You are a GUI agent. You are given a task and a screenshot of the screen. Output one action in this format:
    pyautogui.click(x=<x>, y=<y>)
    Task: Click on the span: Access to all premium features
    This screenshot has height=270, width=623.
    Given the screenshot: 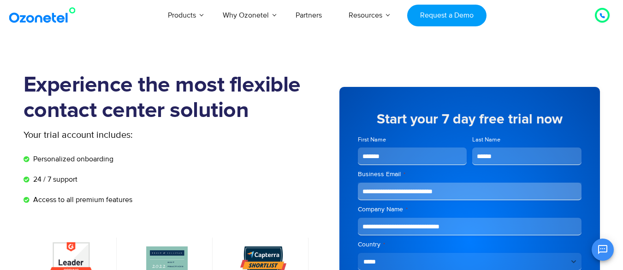 What is the action you would take?
    pyautogui.click(x=82, y=199)
    